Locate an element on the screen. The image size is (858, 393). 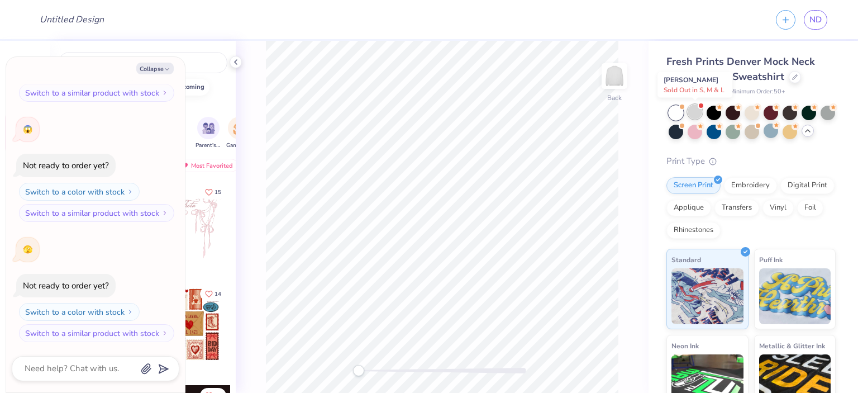
img: Parent's Weekend Image is located at coordinates (208, 128).